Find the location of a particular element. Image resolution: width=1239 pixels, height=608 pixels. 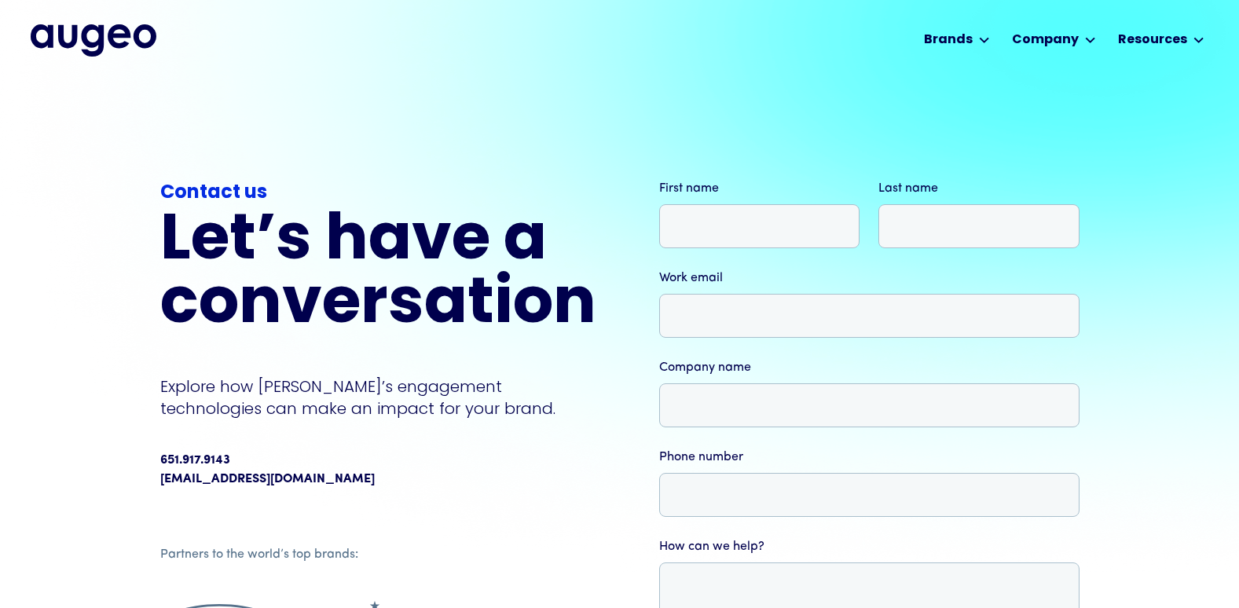

div: Company is located at coordinates (1045, 40).